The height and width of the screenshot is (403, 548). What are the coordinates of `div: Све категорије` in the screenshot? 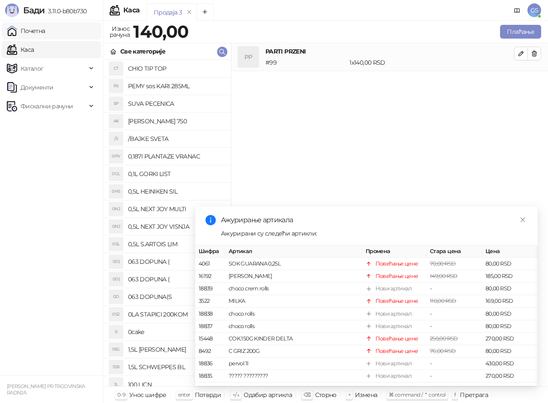 It's located at (143, 51).